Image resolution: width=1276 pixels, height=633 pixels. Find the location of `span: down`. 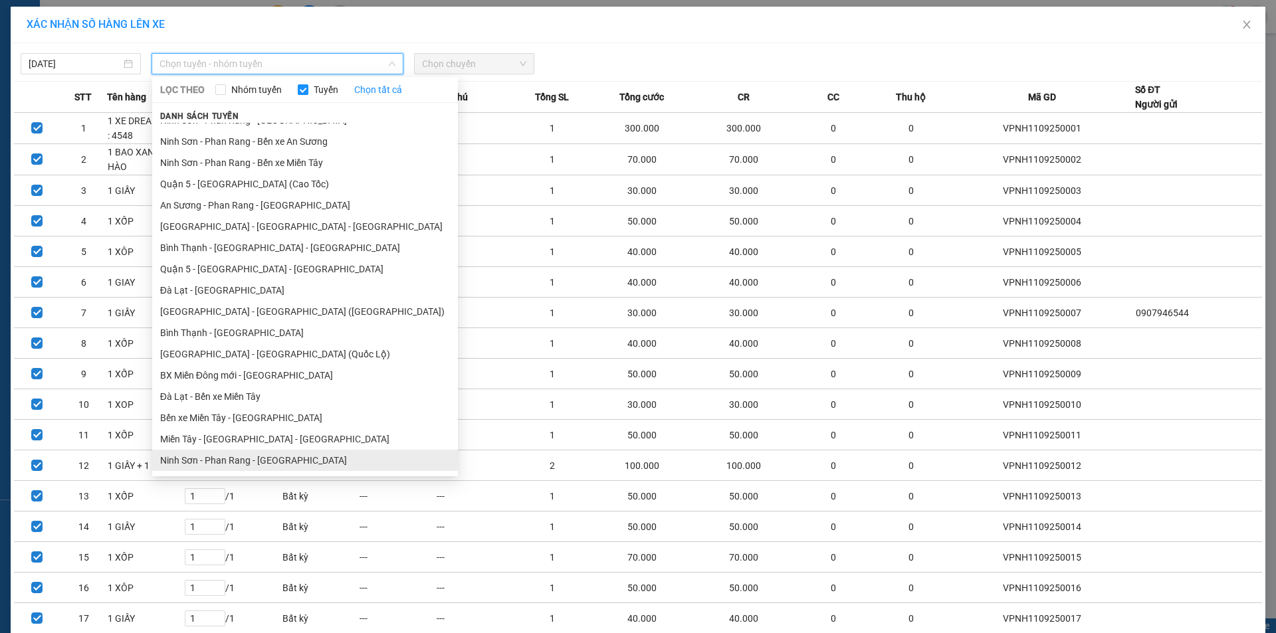

span: down is located at coordinates (392, 64).